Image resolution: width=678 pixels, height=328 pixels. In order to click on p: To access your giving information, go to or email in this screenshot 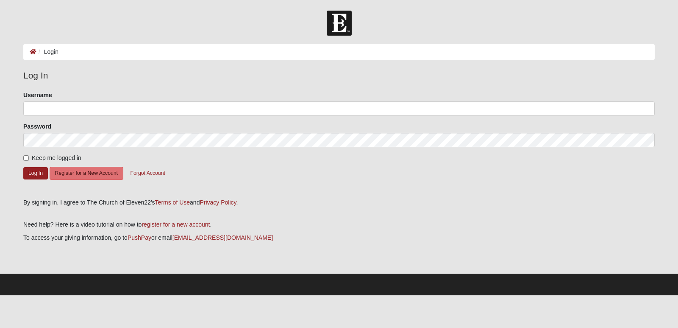, I will do `click(339, 237)`.